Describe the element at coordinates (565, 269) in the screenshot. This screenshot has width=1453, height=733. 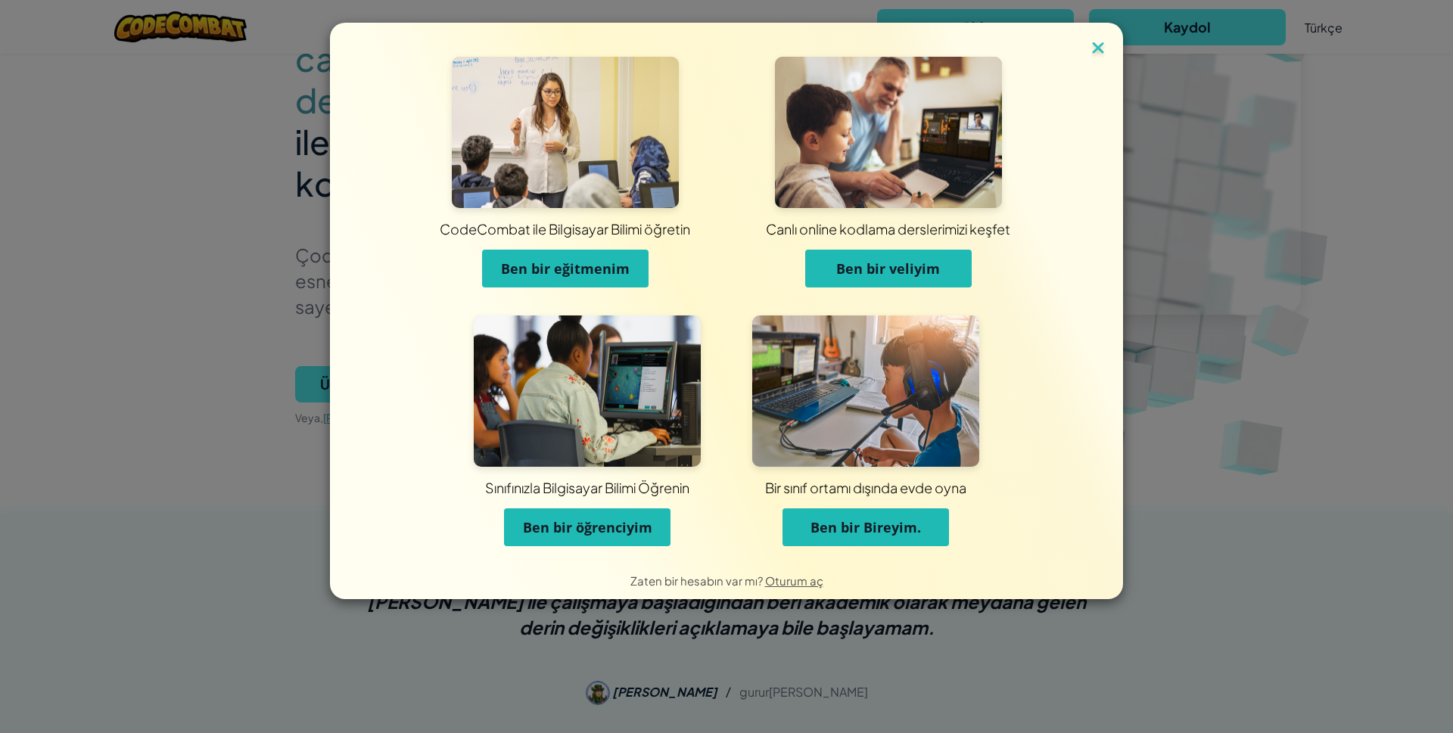
I see `span: Ben bir eğitmenim` at that location.